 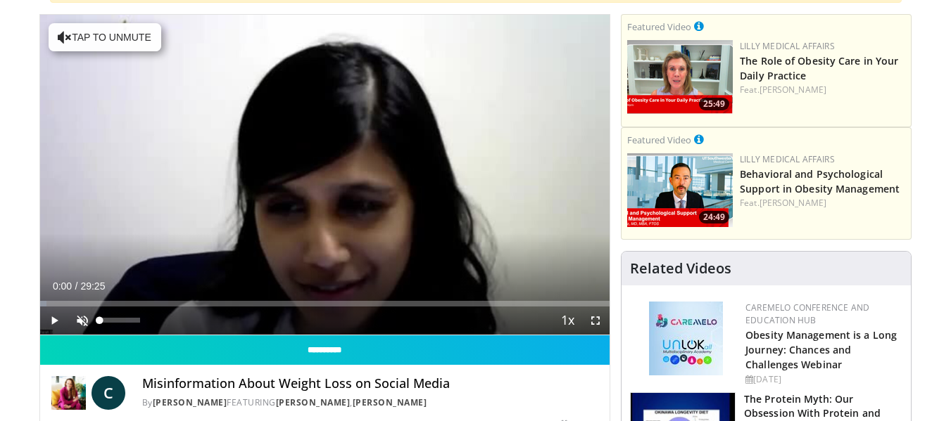 What do you see at coordinates (54, 321) in the screenshot?
I see `button: Play` at bounding box center [54, 321].